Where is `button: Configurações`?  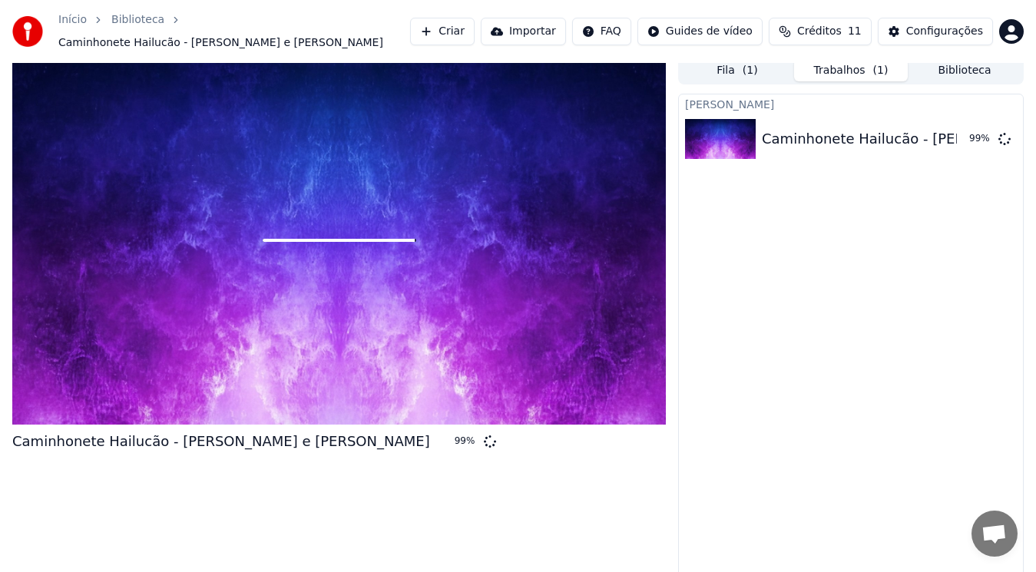 button: Configurações is located at coordinates (935, 31).